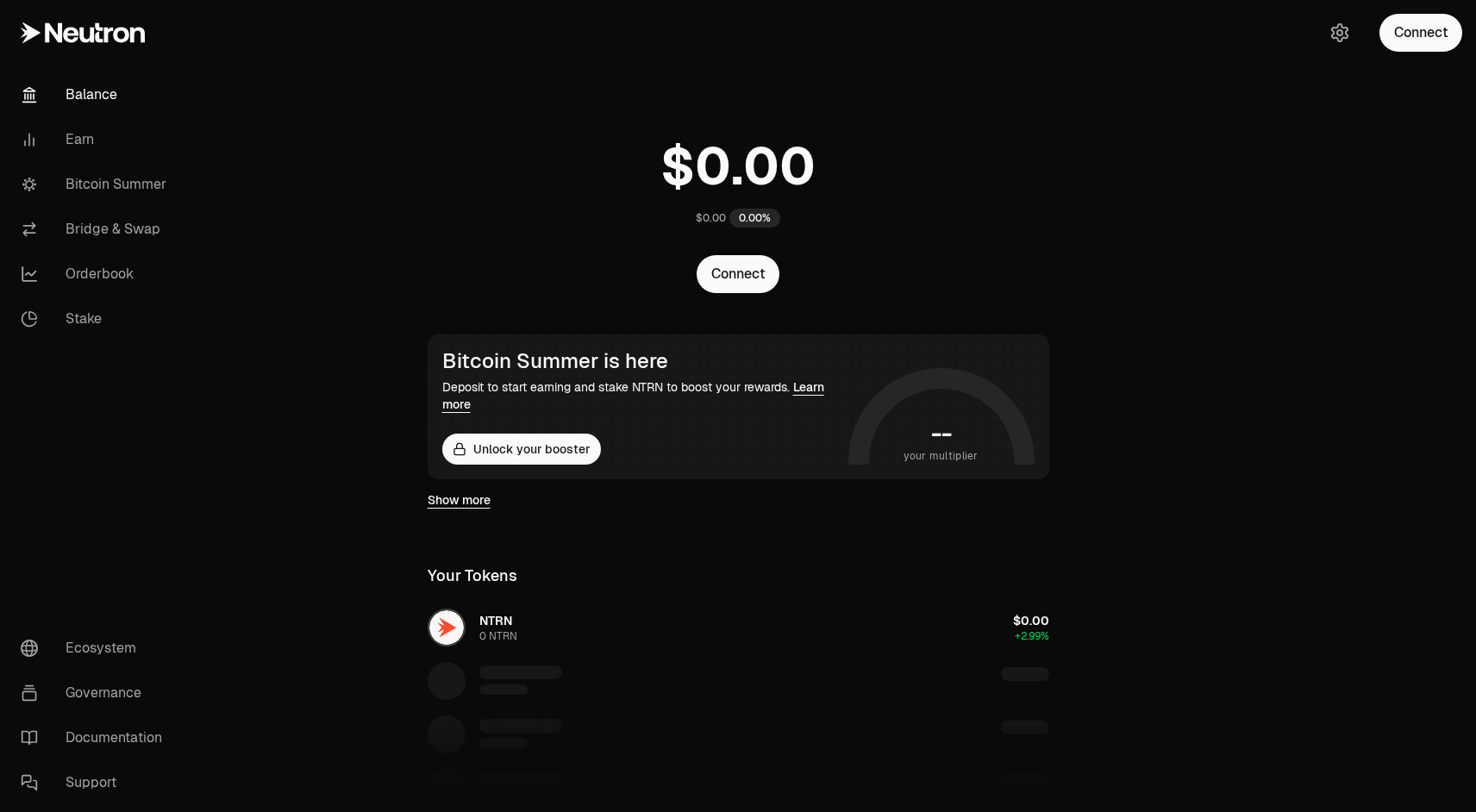 Image resolution: width=1476 pixels, height=812 pixels. What do you see at coordinates (97, 319) in the screenshot?
I see `a: Stake` at bounding box center [97, 319].